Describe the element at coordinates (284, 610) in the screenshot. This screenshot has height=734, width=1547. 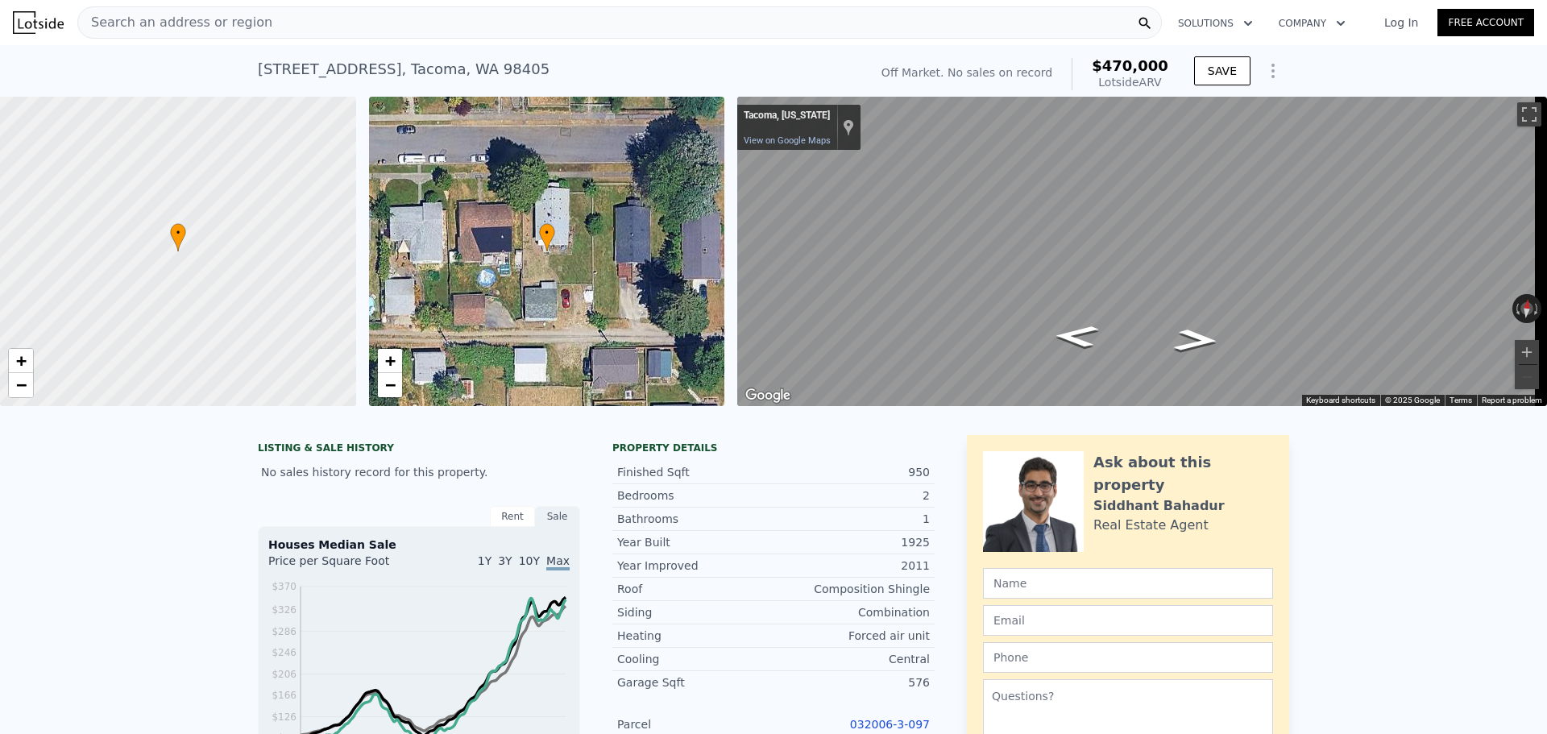
I see `tspan: $326` at that location.